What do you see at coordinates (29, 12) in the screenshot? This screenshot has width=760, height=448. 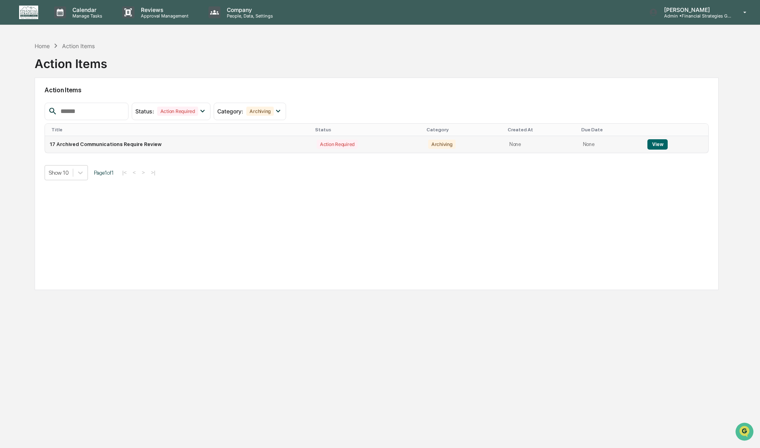 I see `img: logo` at bounding box center [29, 12].